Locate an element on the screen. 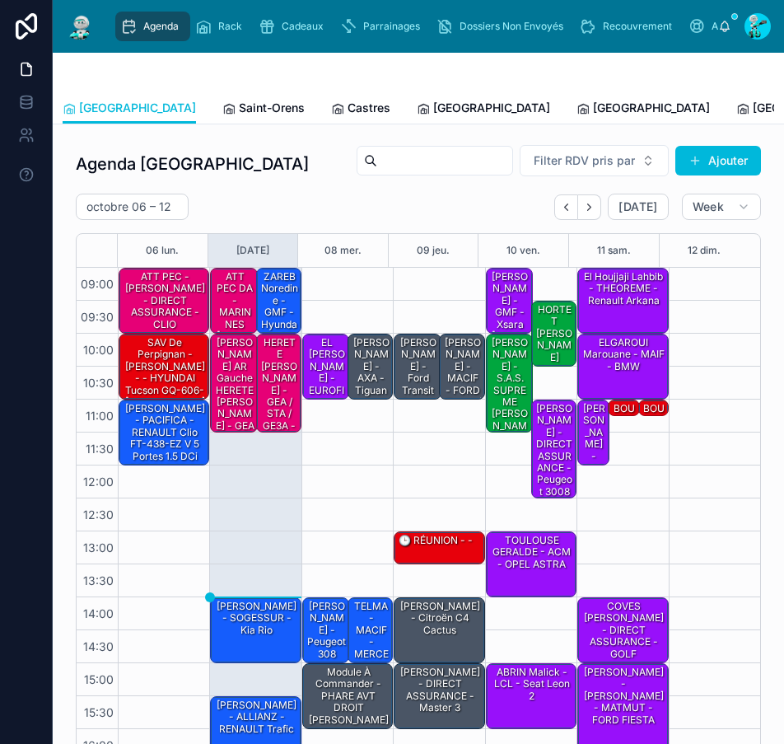 Image resolution: width=784 pixels, height=744 pixels. button: 06 lun. is located at coordinates (162, 250).